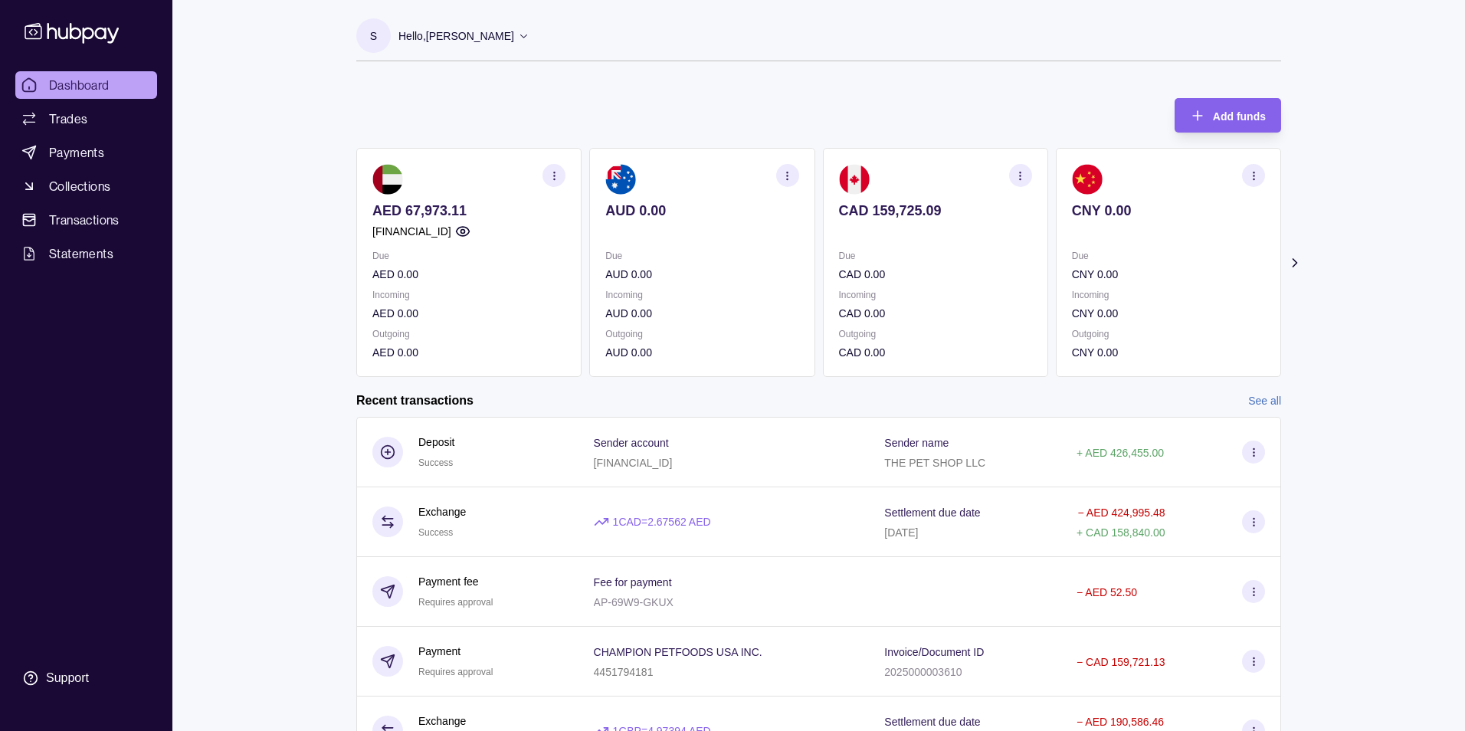  What do you see at coordinates (678, 652) in the screenshot?
I see `p: CHAMPION PETFOODS USA INC.` at bounding box center [678, 652].